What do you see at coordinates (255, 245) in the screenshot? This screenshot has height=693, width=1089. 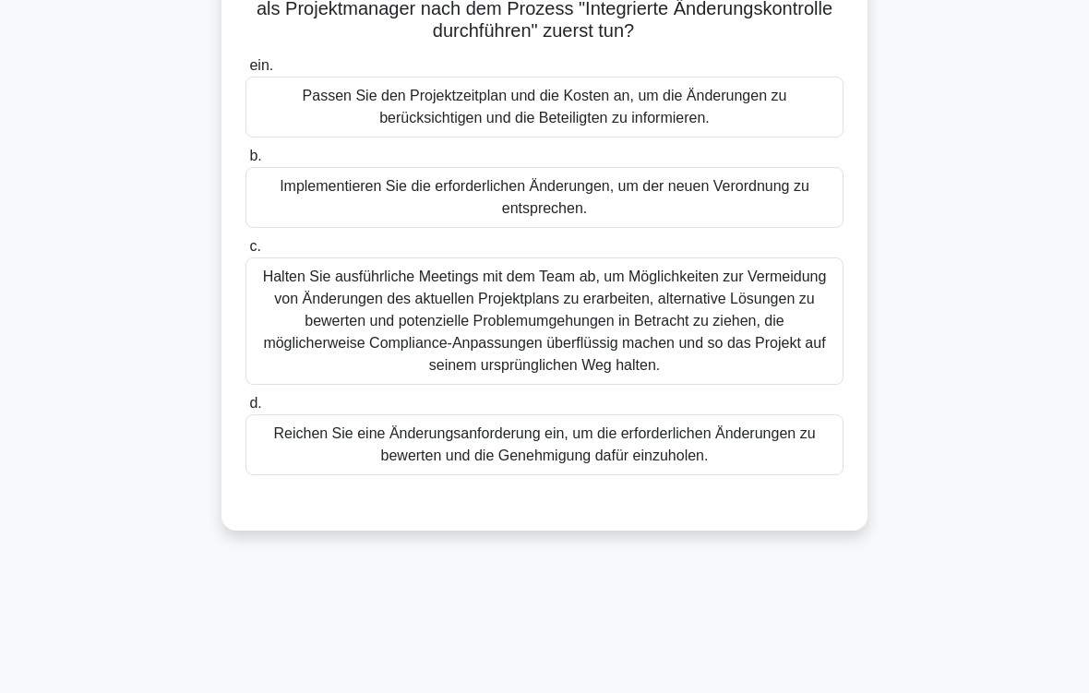 I see `span: c.` at bounding box center [255, 245].